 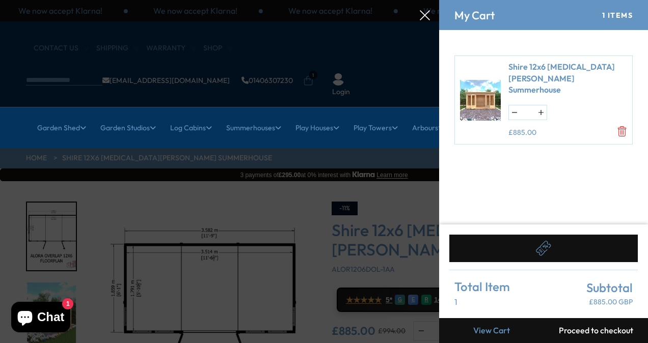 I want to click on a: Garden Shed, so click(x=62, y=128).